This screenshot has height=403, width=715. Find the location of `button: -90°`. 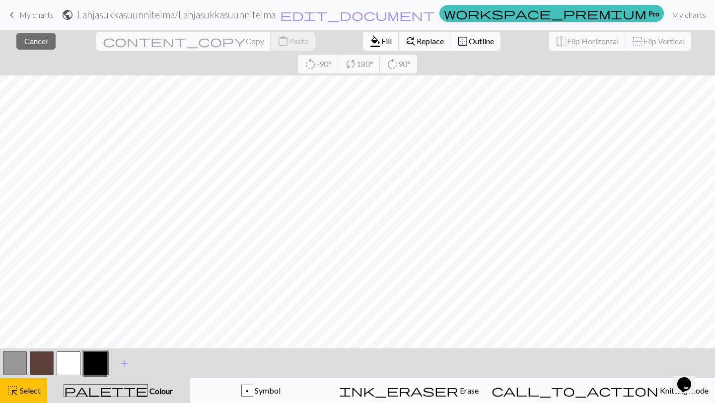

button: -90° is located at coordinates (318, 64).